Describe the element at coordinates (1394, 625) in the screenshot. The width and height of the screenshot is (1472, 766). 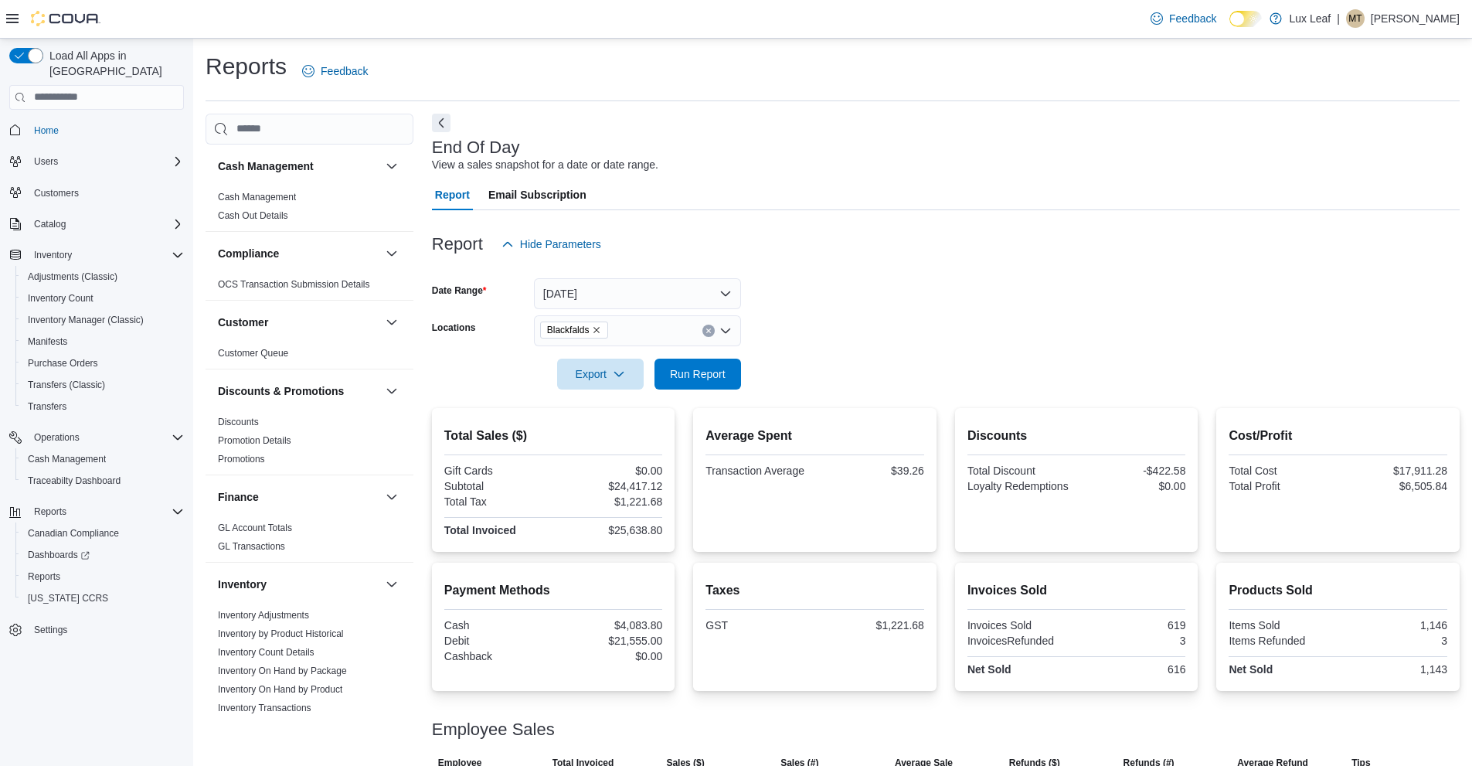
I see `div: 1,146` at that location.